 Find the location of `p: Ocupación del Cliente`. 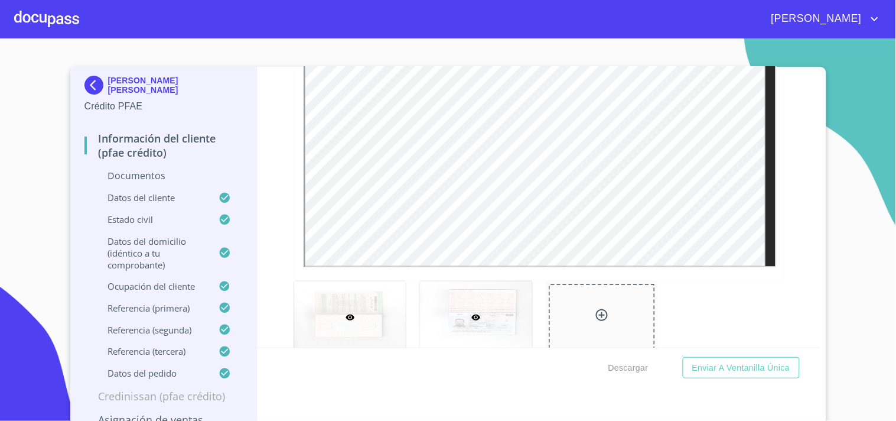

p: Ocupación del Cliente is located at coordinates (152, 286).